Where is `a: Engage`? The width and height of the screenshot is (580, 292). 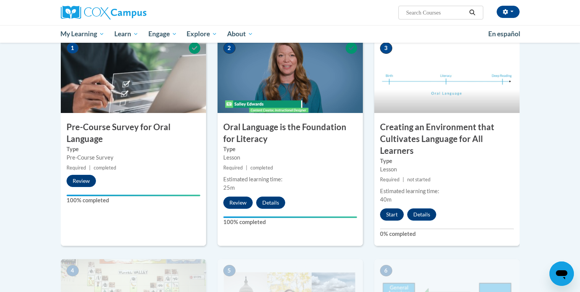
a: Engage is located at coordinates (162, 34).